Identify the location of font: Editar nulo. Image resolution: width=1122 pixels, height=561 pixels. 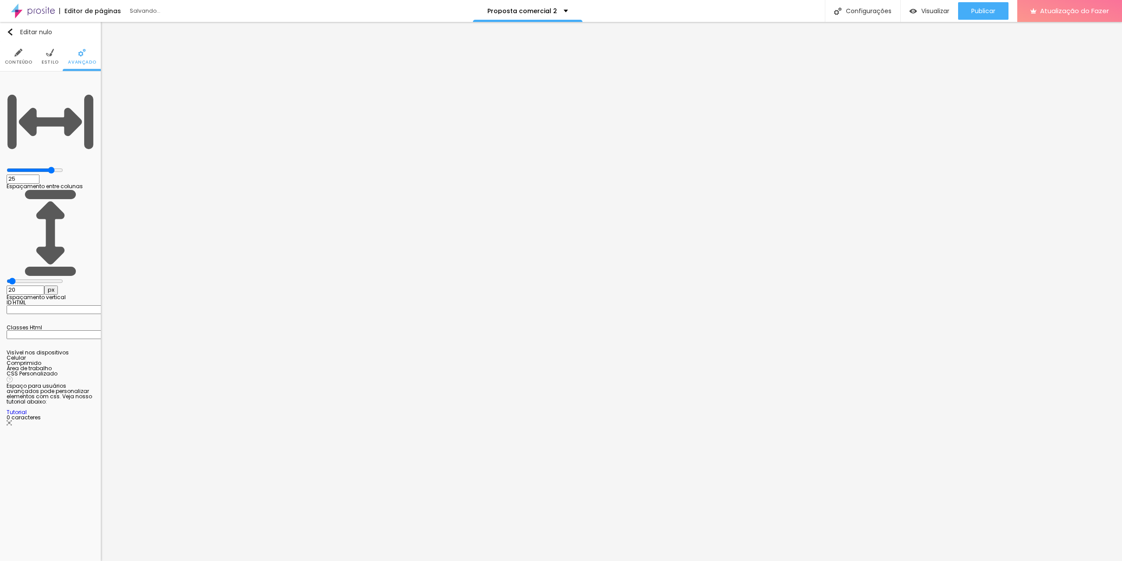
(36, 32).